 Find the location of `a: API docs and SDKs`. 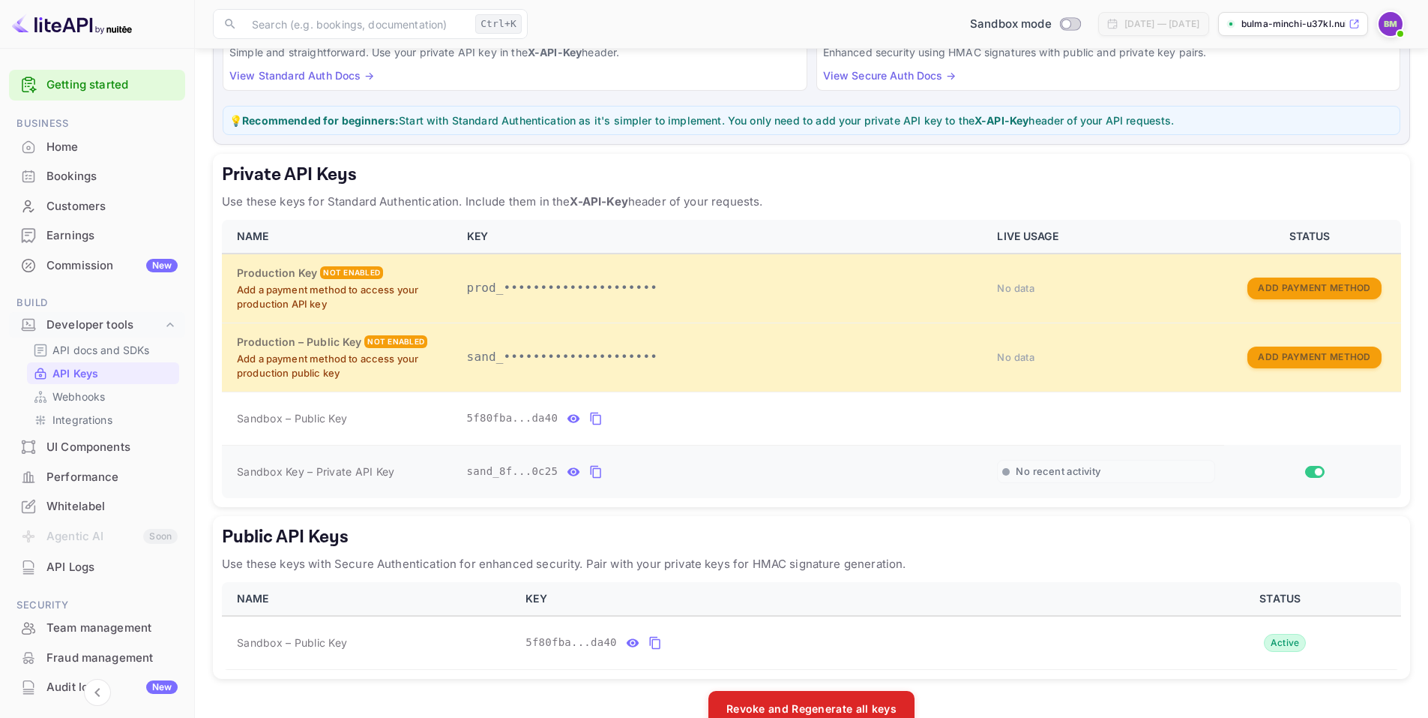

a: API docs and SDKs is located at coordinates (103, 349).